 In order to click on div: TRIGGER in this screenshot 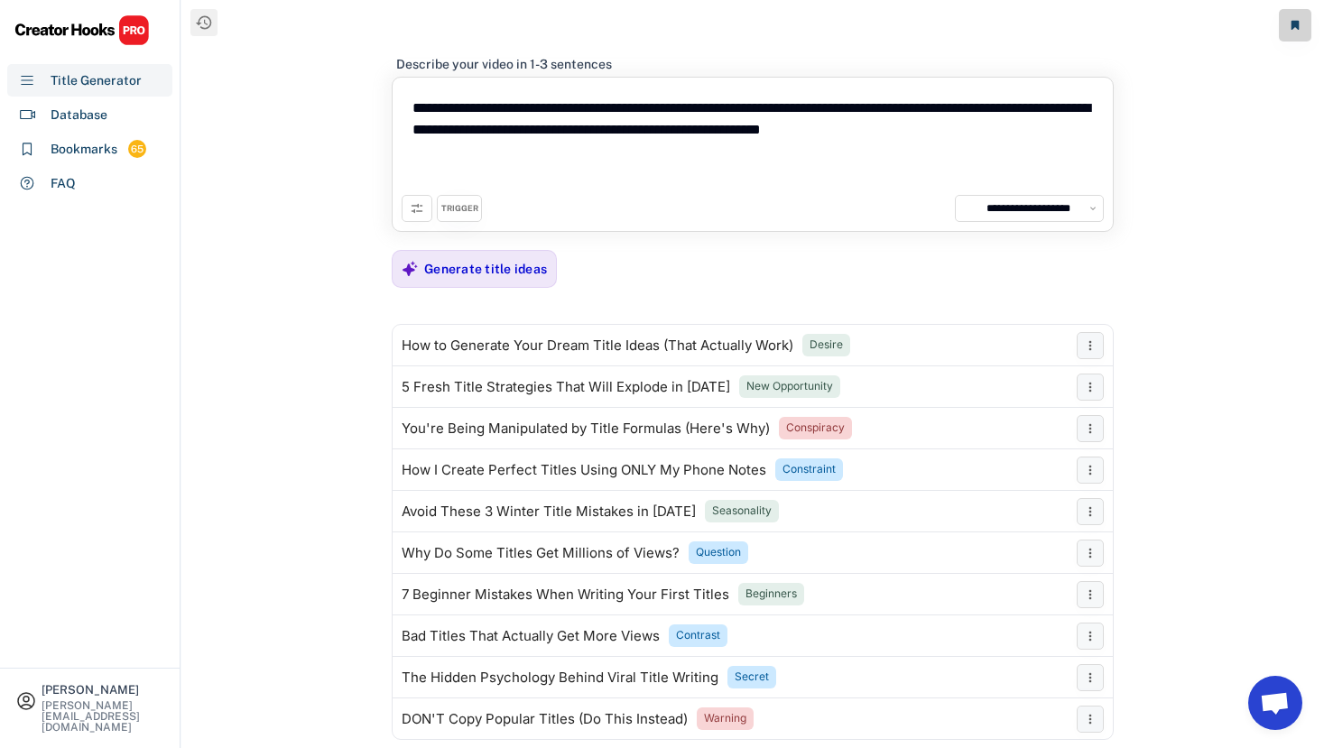, I will do `click(459, 208)`.